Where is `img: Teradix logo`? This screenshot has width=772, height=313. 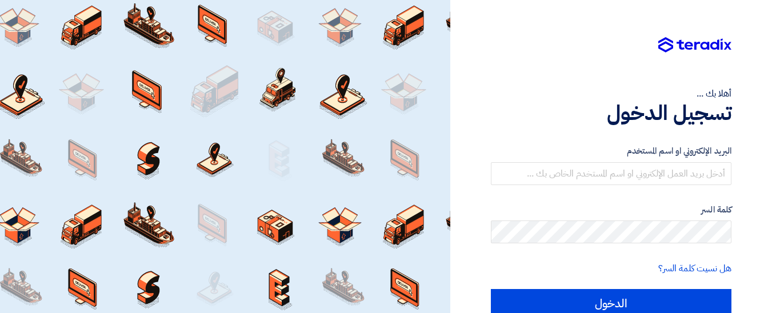 img: Teradix logo is located at coordinates (695, 45).